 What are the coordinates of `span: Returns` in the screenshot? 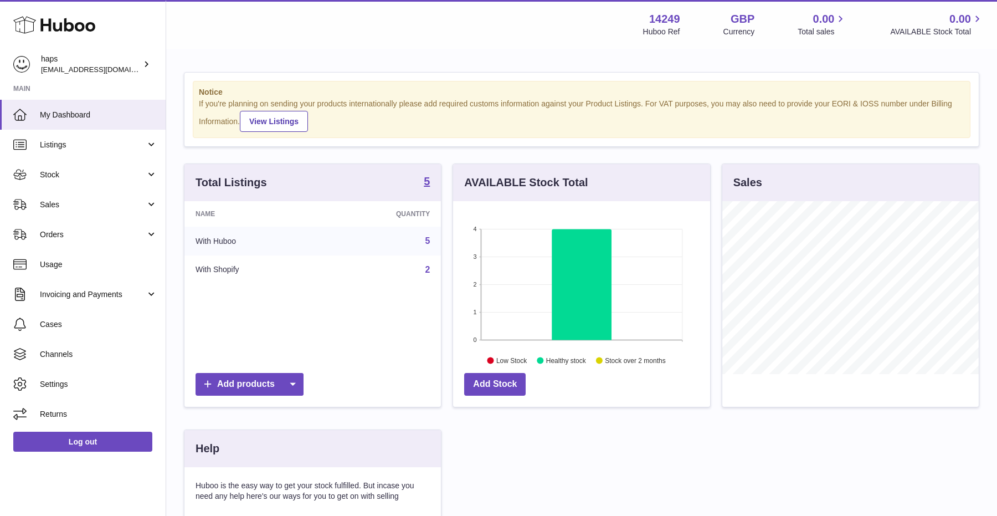 It's located at (99, 414).